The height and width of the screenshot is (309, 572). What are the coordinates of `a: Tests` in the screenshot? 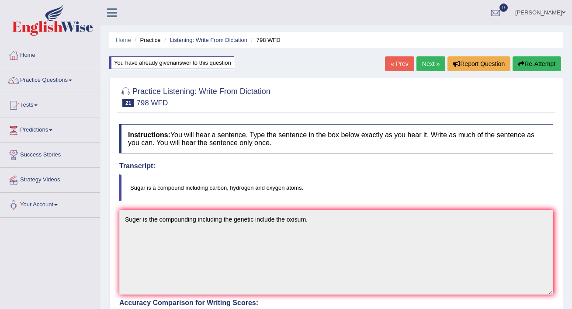 It's located at (50, 104).